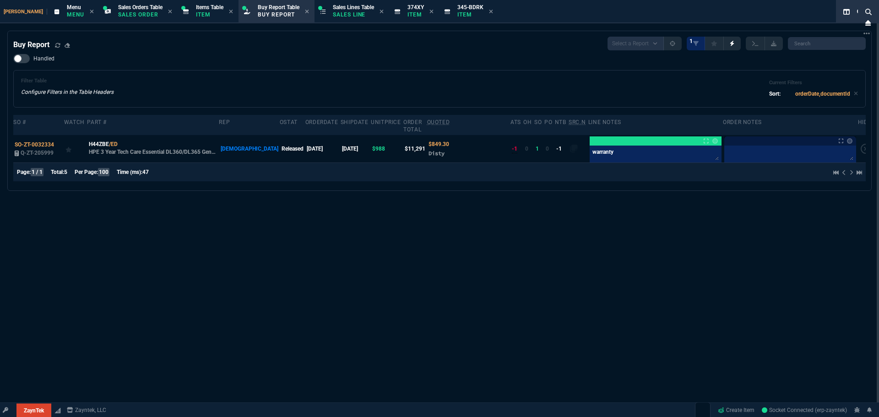 This screenshot has height=417, width=879. Describe the element at coordinates (387, 149) in the screenshot. I see `td: $988` at that location.